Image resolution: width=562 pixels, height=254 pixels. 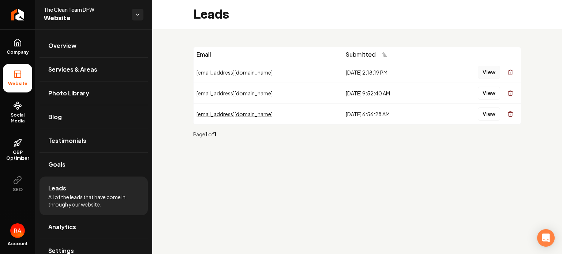 What do you see at coordinates (18, 52) in the screenshot?
I see `span: Company` at bounding box center [18, 52].